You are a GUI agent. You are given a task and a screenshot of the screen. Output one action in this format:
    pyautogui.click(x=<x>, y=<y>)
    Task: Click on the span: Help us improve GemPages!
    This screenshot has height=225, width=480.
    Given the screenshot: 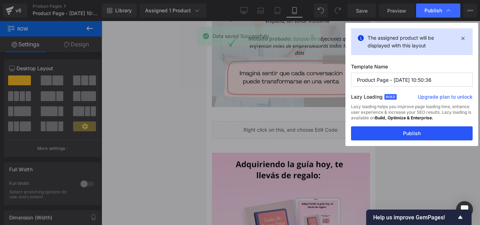 What is the action you would take?
    pyautogui.click(x=415, y=218)
    